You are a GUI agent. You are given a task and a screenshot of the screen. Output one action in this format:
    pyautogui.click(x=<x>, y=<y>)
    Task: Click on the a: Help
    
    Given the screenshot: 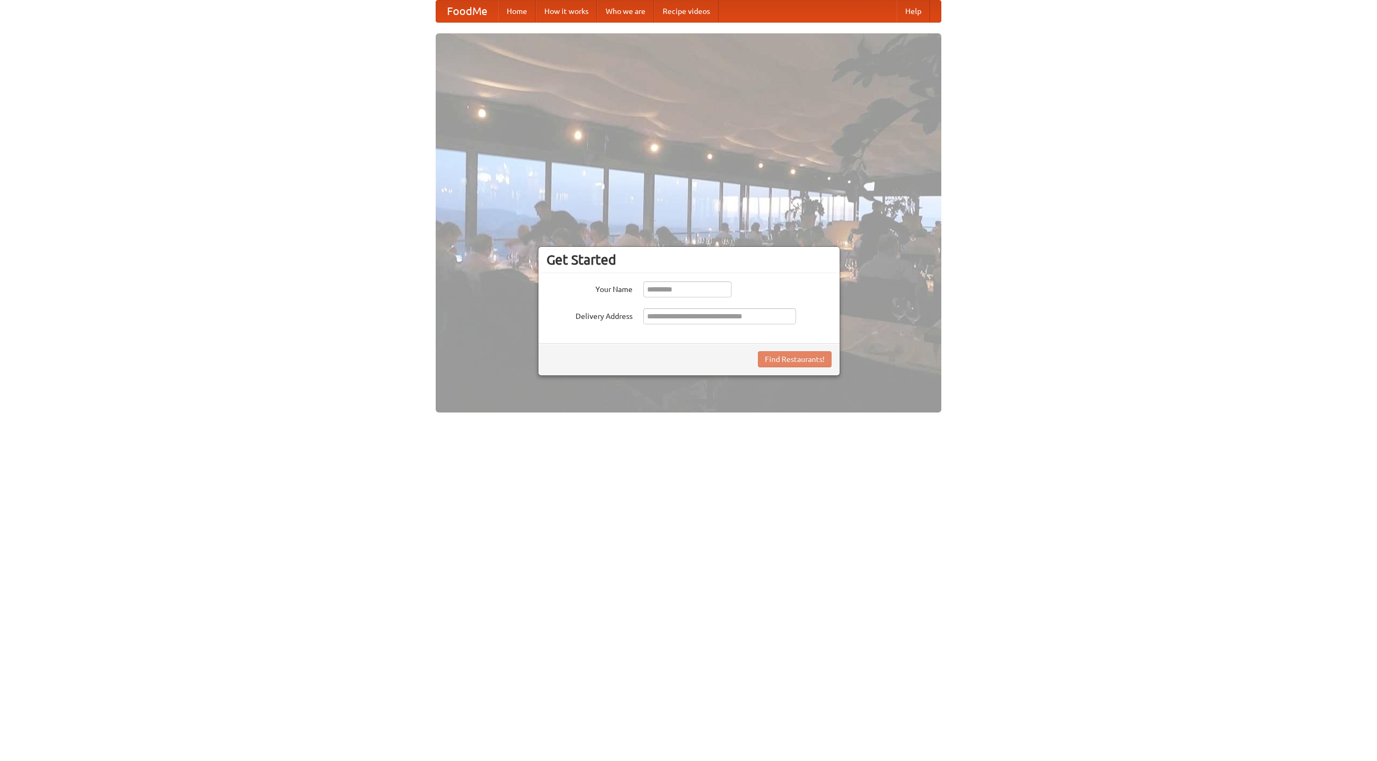 What is the action you would take?
    pyautogui.click(x=913, y=11)
    